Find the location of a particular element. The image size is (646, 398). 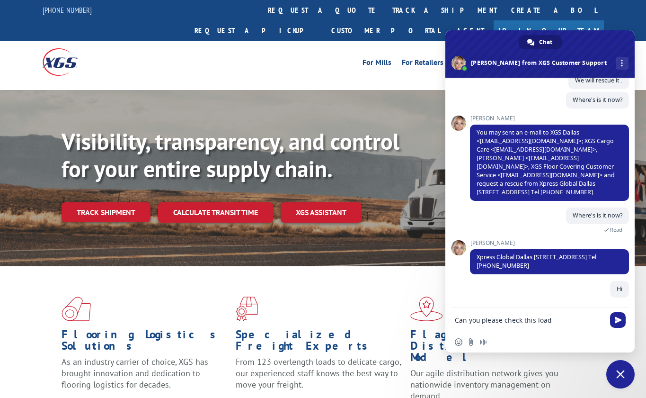

a: XGS ASSISTANT is located at coordinates (321, 212).